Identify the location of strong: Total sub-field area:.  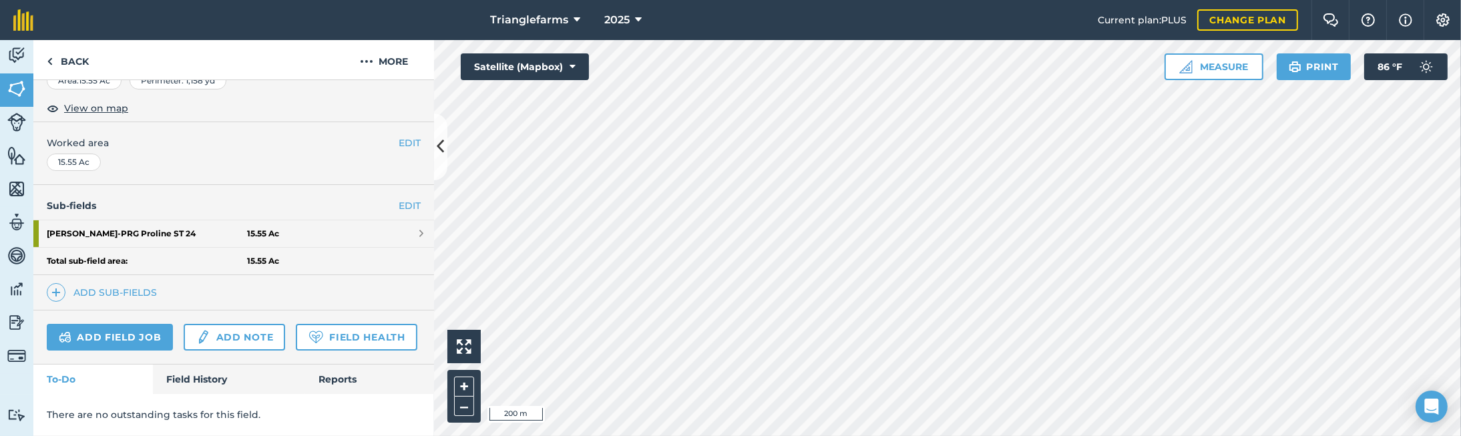
(147, 261).